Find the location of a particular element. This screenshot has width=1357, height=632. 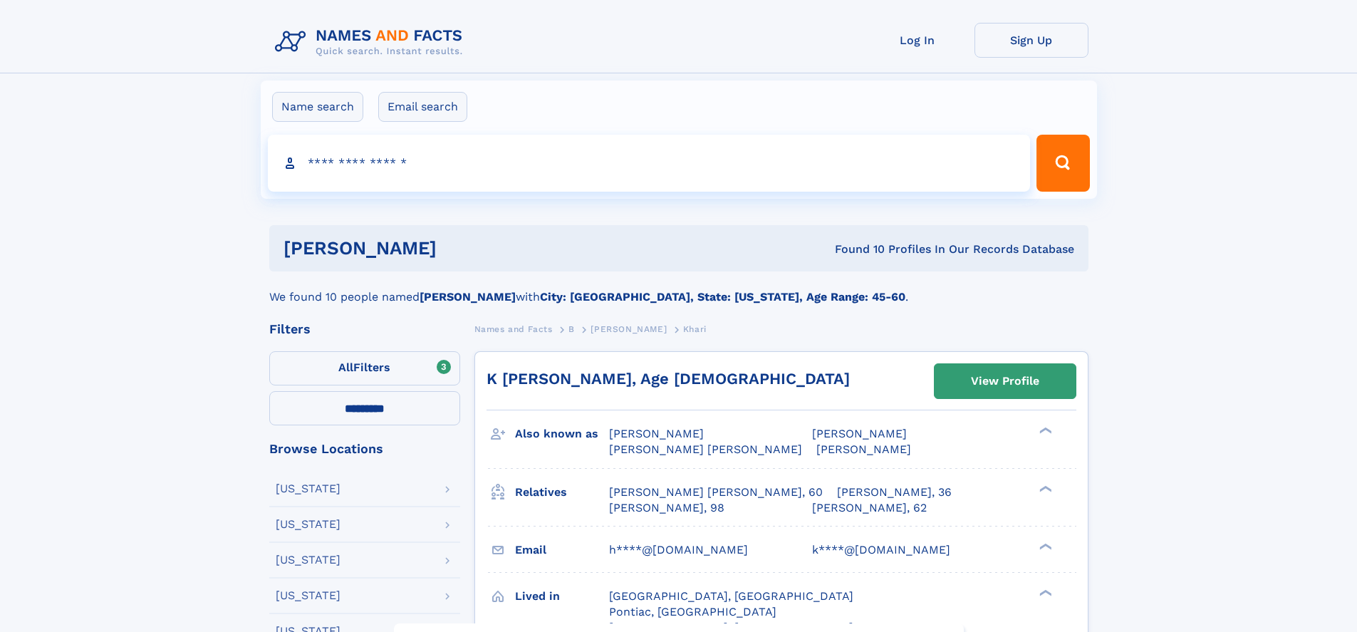

h3: Also known as is located at coordinates (562, 434).